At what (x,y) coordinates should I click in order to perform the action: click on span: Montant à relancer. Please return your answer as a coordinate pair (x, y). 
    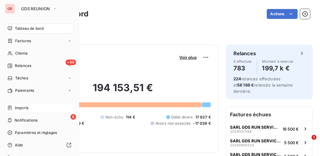
    Looking at the image, I should click on (278, 61).